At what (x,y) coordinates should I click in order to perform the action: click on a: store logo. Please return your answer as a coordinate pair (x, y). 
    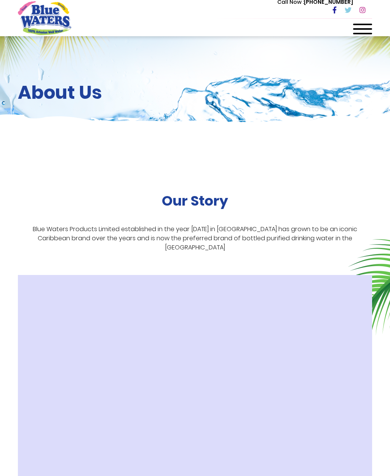
    Looking at the image, I should click on (45, 18).